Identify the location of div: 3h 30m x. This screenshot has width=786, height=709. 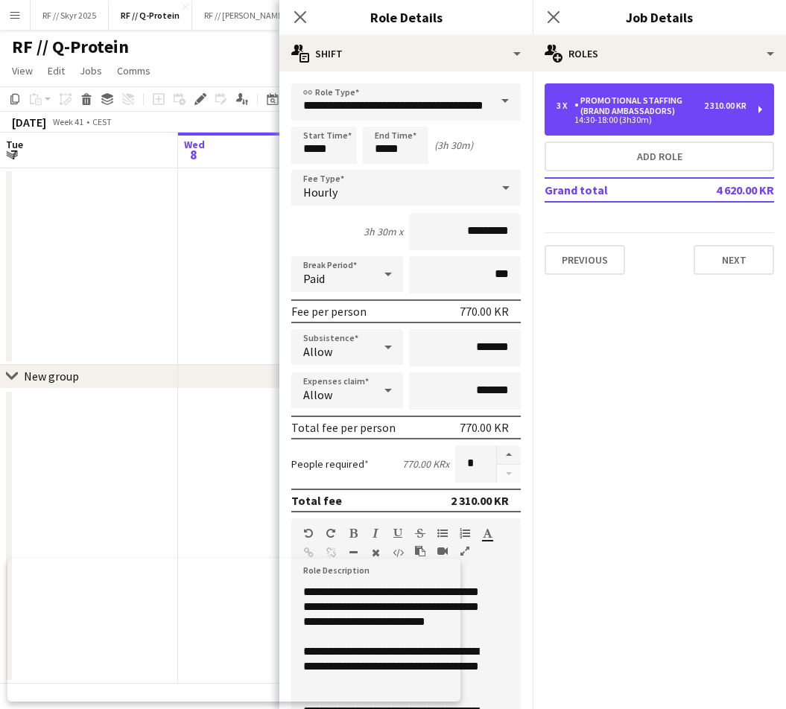
(383, 232).